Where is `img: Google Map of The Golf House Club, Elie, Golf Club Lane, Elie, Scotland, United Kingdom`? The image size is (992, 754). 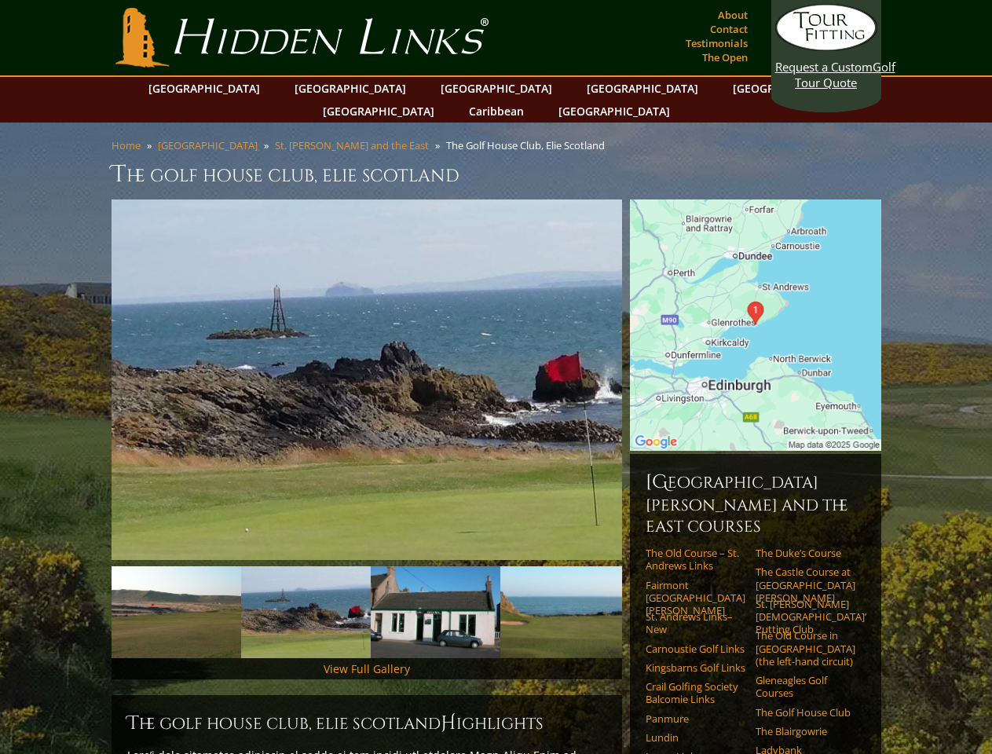 img: Google Map of The Golf House Club, Elie, Golf Club Lane, Elie, Scotland, United Kingdom is located at coordinates (756, 325).